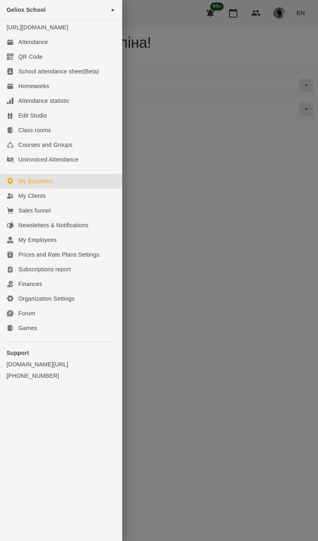 Image resolution: width=318 pixels, height=541 pixels. Describe the element at coordinates (35, 130) in the screenshot. I see `div: Class rooms` at that location.